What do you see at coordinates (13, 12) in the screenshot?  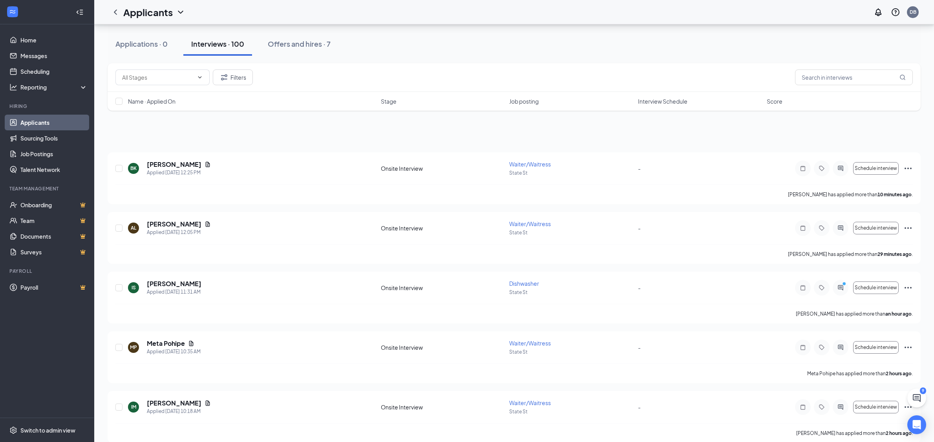 I see `svg: WorkstreamLogo` at bounding box center [13, 12].